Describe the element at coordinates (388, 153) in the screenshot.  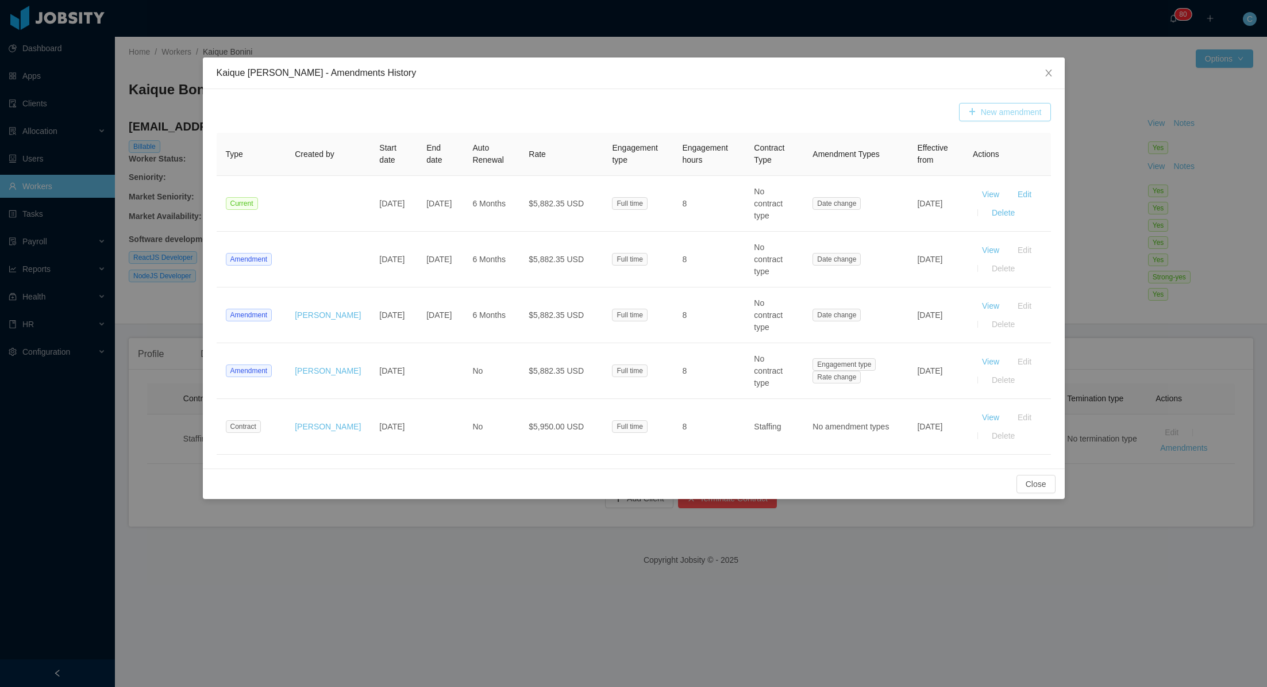
I see `span: Start date` at that location.